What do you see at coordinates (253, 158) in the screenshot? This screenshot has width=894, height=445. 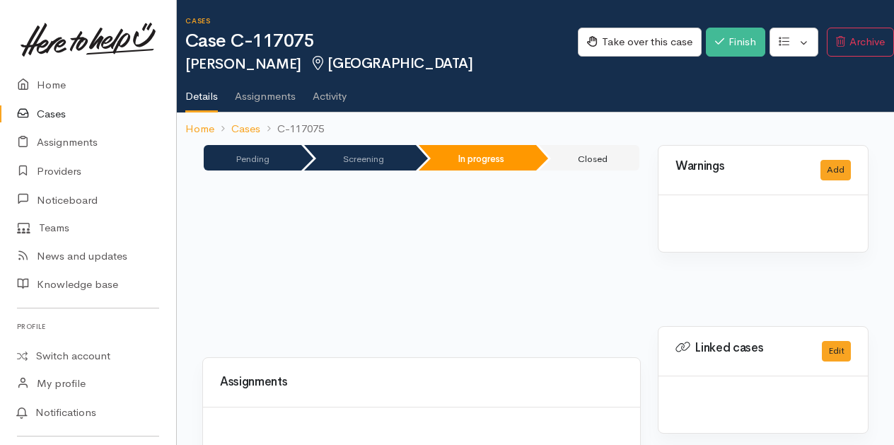 I see `li: Pending` at bounding box center [253, 158].